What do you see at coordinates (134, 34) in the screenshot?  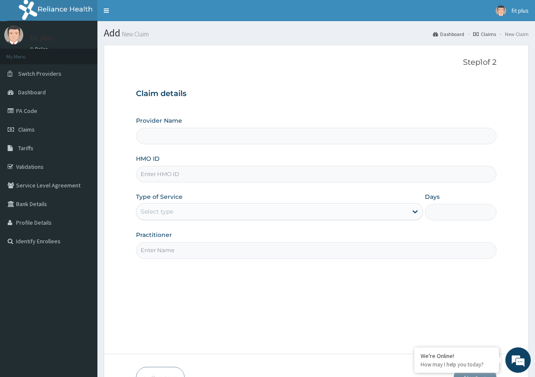 I see `small: New Claim` at bounding box center [134, 34].